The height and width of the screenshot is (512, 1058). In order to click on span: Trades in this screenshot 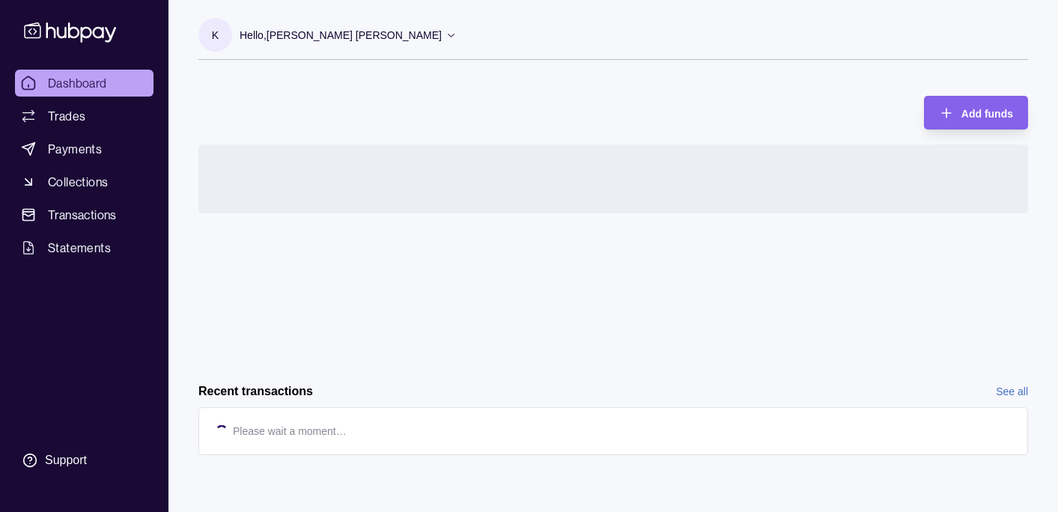, I will do `click(67, 116)`.